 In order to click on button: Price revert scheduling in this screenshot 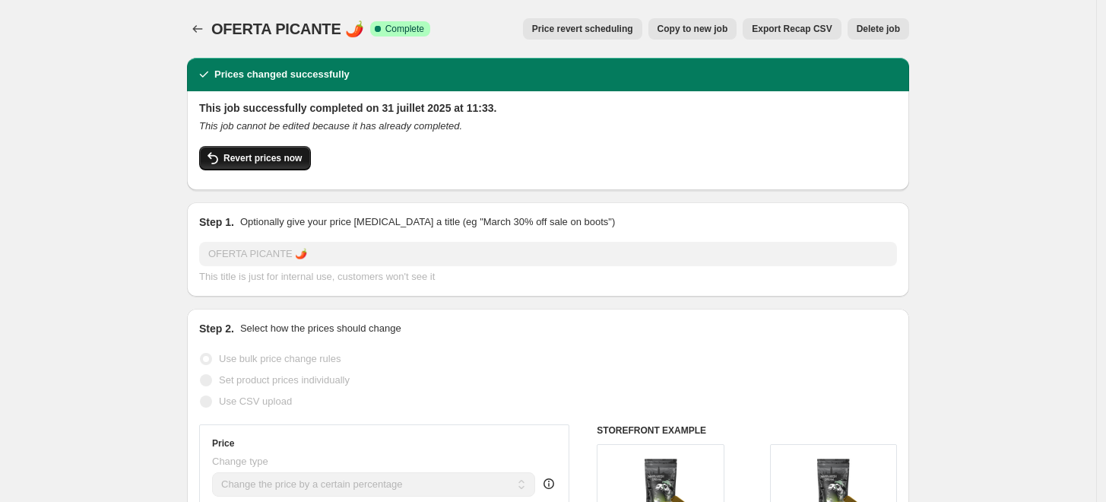, I will do `click(582, 29)`.